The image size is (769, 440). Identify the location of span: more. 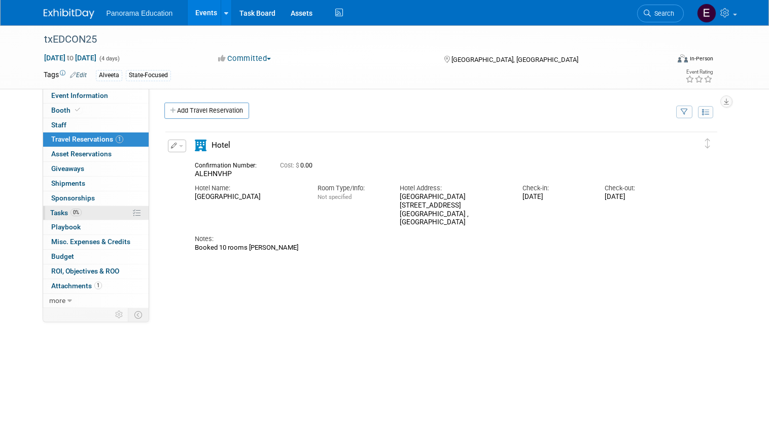
(57, 300).